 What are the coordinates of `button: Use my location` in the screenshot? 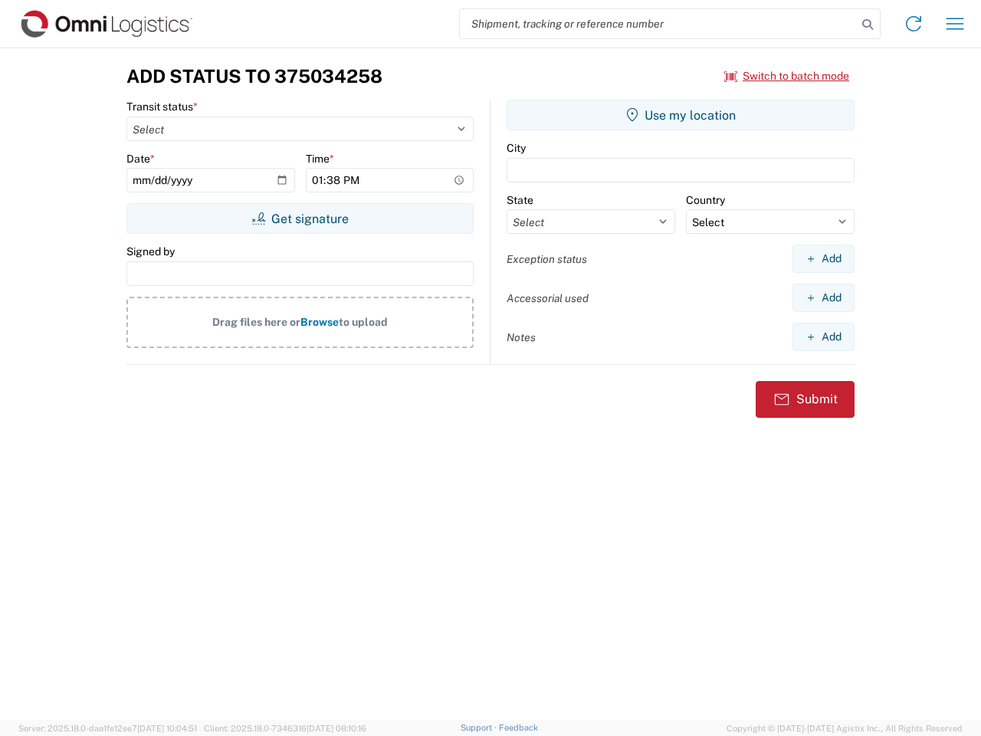 It's located at (680, 115).